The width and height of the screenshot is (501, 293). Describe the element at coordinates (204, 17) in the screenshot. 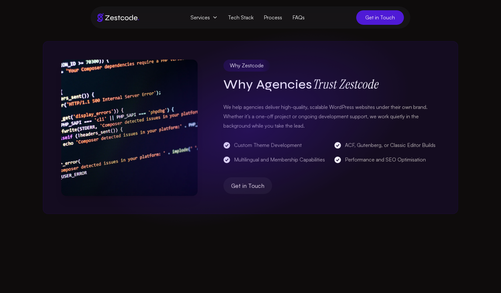

I see `span: Services` at that location.